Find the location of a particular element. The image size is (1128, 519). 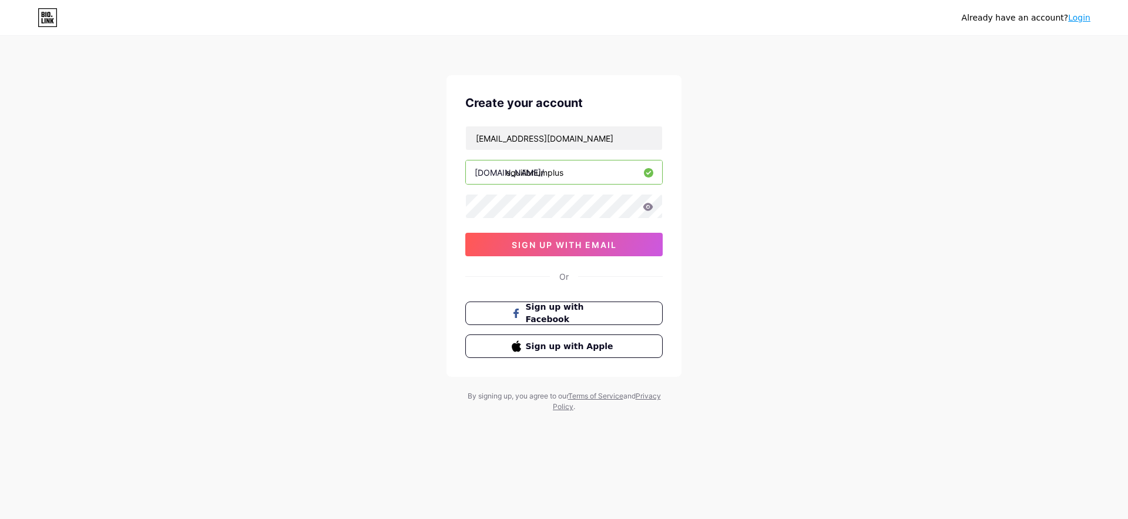

div: By signing up, you agree to our and . is located at coordinates (564, 401).